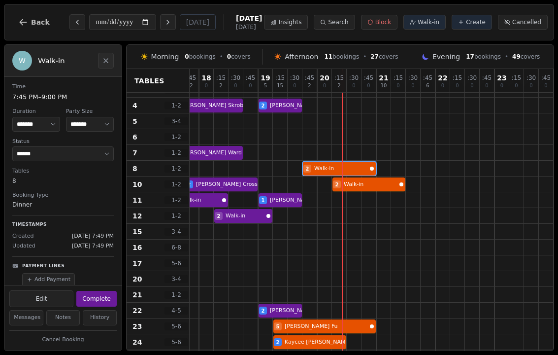 Image resolution: width=558 pixels, height=355 pixels. Describe the element at coordinates (23, 236) in the screenshot. I see `span: Created` at that location.